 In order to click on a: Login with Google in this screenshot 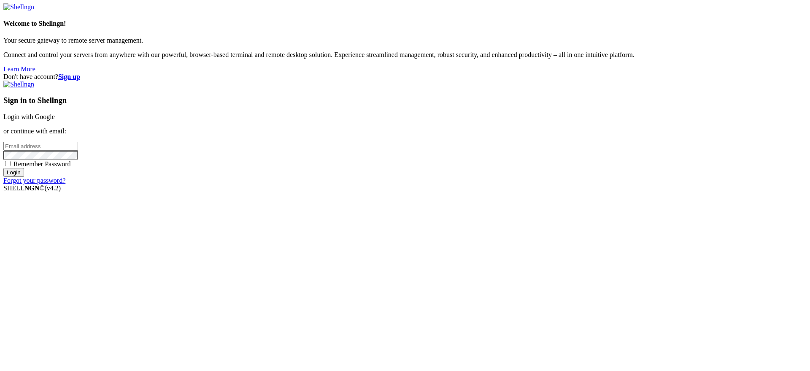, I will do `click(29, 116)`.